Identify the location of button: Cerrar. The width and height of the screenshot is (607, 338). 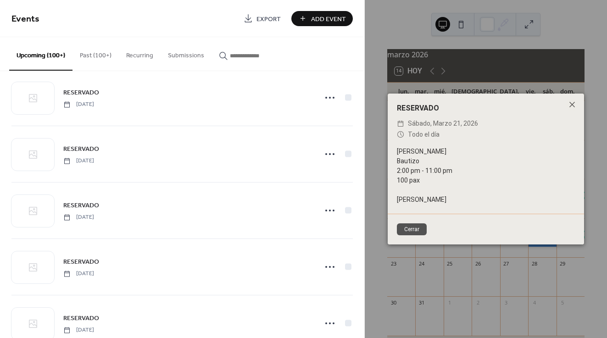
(411, 229).